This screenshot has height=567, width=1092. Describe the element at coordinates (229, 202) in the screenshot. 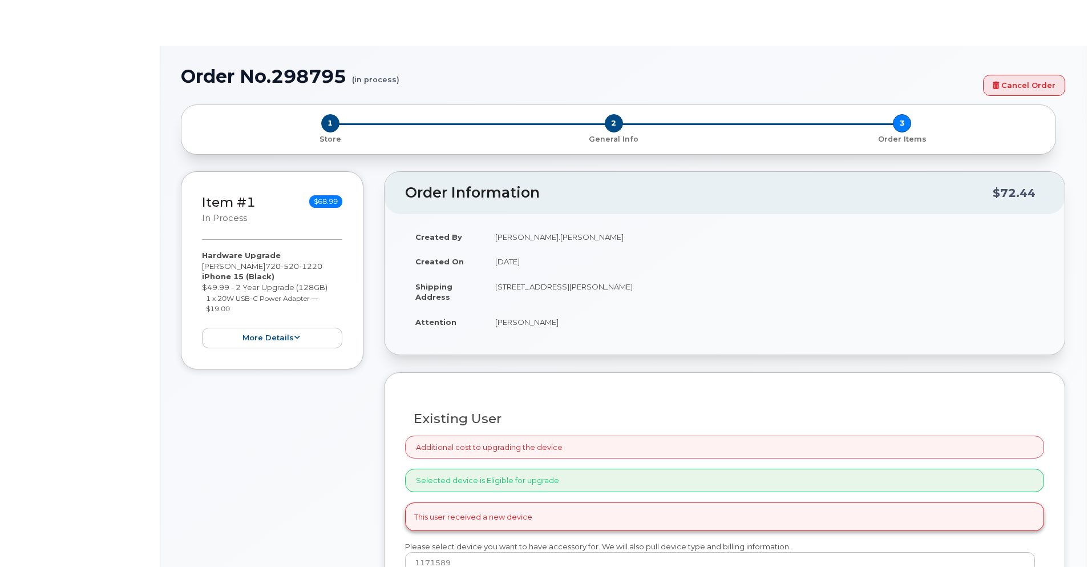

I see `a: Item #1` at that location.